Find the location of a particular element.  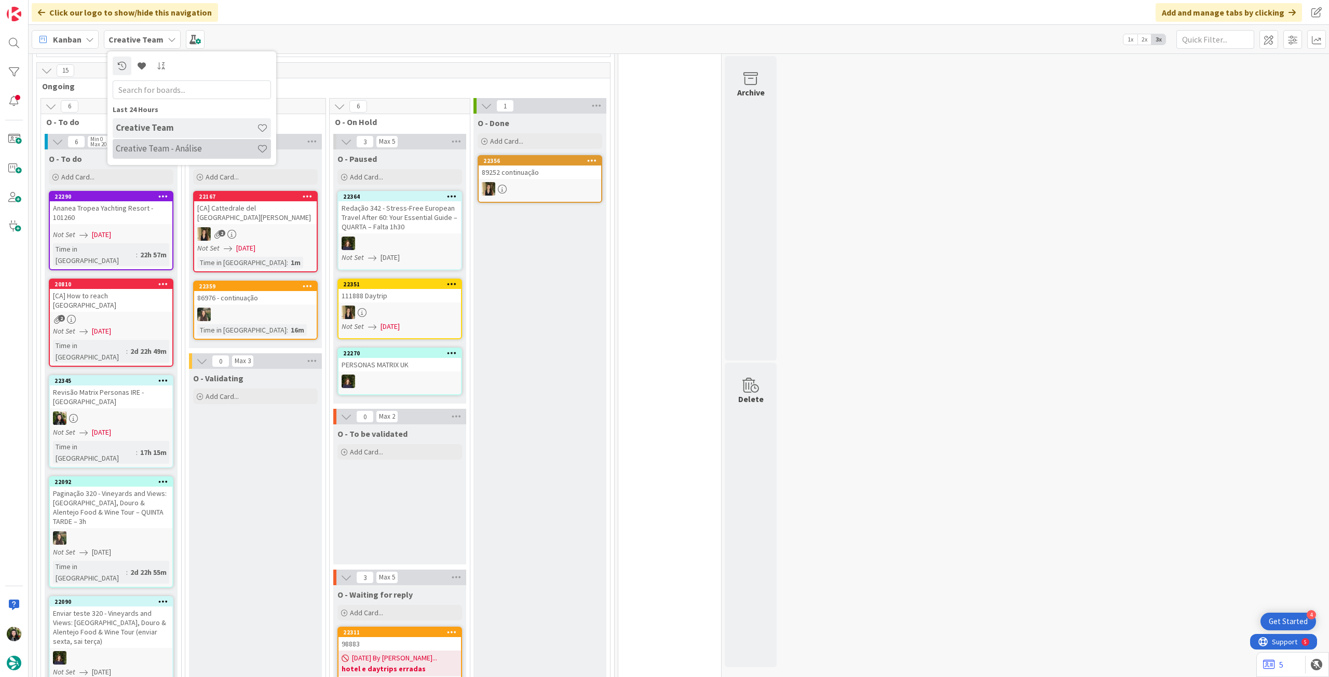

a: 22364Redação 342 - Stress-Free European Travel After 60: Your Essential Guide – QUARTA – Falta 1h... is located at coordinates (400, 230).